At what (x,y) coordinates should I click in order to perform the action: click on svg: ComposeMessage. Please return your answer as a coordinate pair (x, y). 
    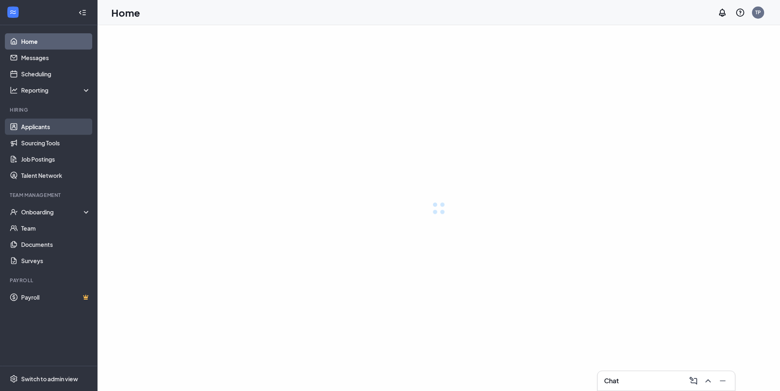
    Looking at the image, I should click on (694, 381).